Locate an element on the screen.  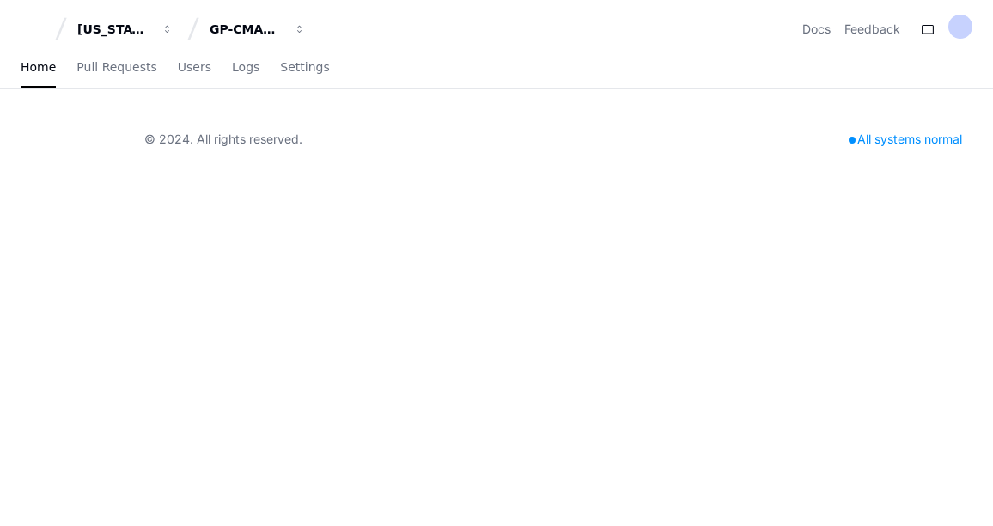
a: Docs is located at coordinates (816, 29).